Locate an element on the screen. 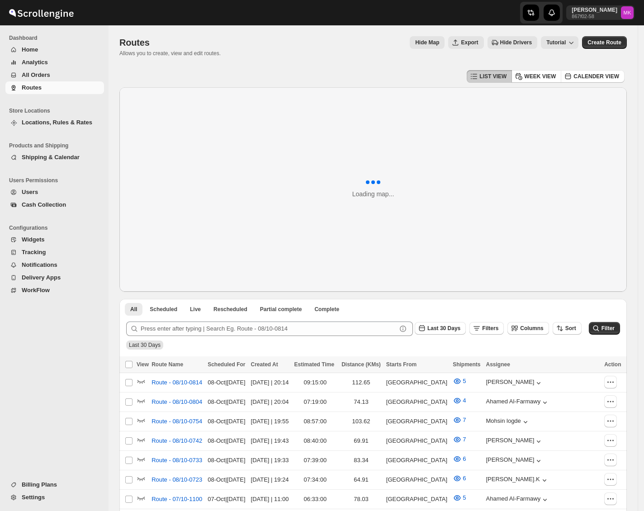 Image resolution: width=644 pixels, height=511 pixels. span: Cash Collection is located at coordinates (44, 205).